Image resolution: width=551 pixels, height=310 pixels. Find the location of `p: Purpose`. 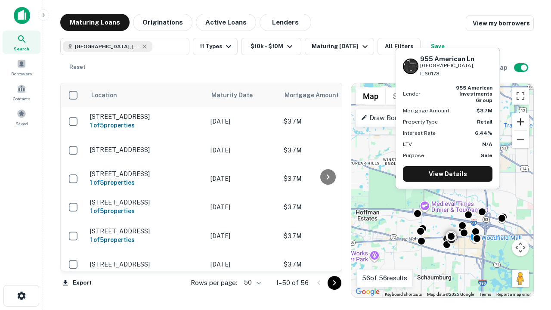

p: Purpose is located at coordinates (413, 155).